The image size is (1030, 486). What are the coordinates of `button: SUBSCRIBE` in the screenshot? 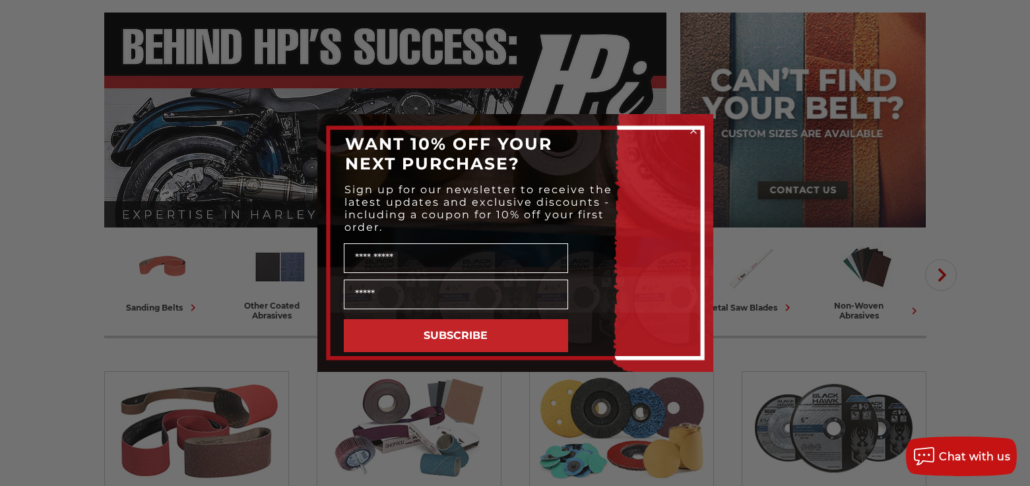 It's located at (456, 336).